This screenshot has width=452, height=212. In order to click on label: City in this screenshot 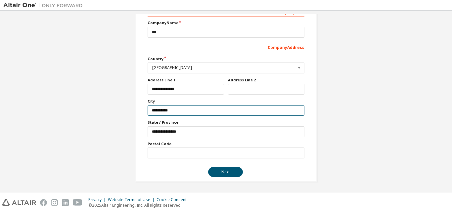, I will do `click(226, 101)`.